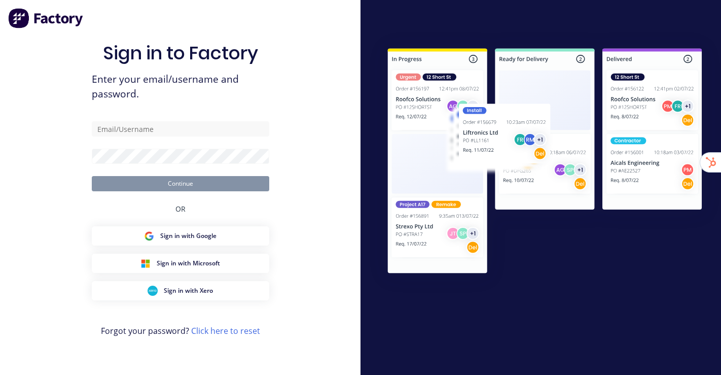 Image resolution: width=721 pixels, height=375 pixels. Describe the element at coordinates (180, 236) in the screenshot. I see `button: Google Sign inSign in with Google` at that location.